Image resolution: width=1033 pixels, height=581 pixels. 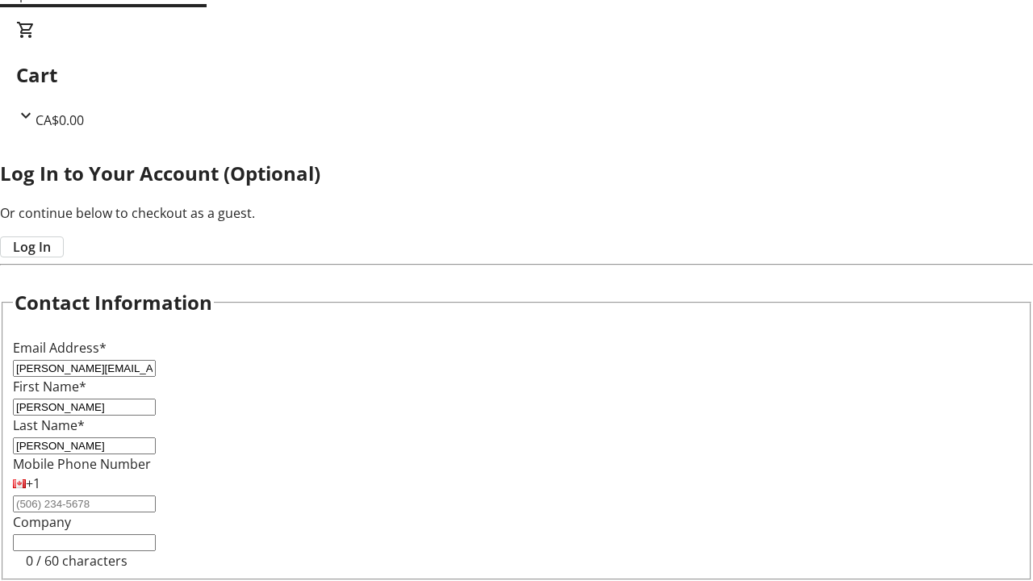 I want to click on label: Mobile Phone Number, so click(x=81, y=464).